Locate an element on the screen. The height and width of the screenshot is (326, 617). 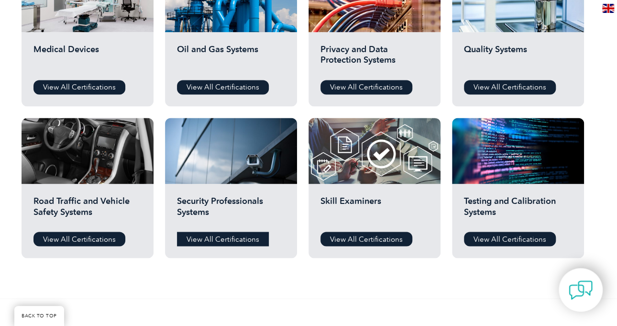
a: BACK TO TOP is located at coordinates (39, 316).